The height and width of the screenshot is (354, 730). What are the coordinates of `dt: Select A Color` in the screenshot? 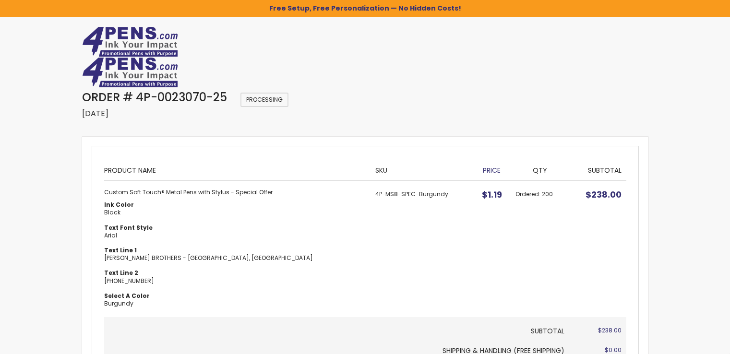 It's located at (235, 296).